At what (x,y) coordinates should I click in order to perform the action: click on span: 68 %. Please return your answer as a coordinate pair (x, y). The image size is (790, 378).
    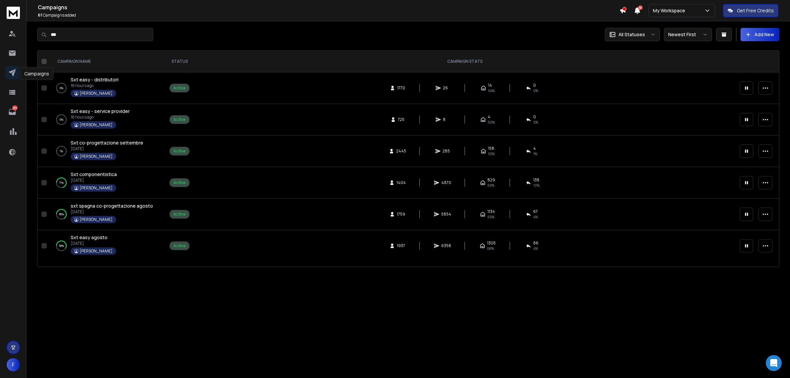
    Looking at the image, I should click on (490, 248).